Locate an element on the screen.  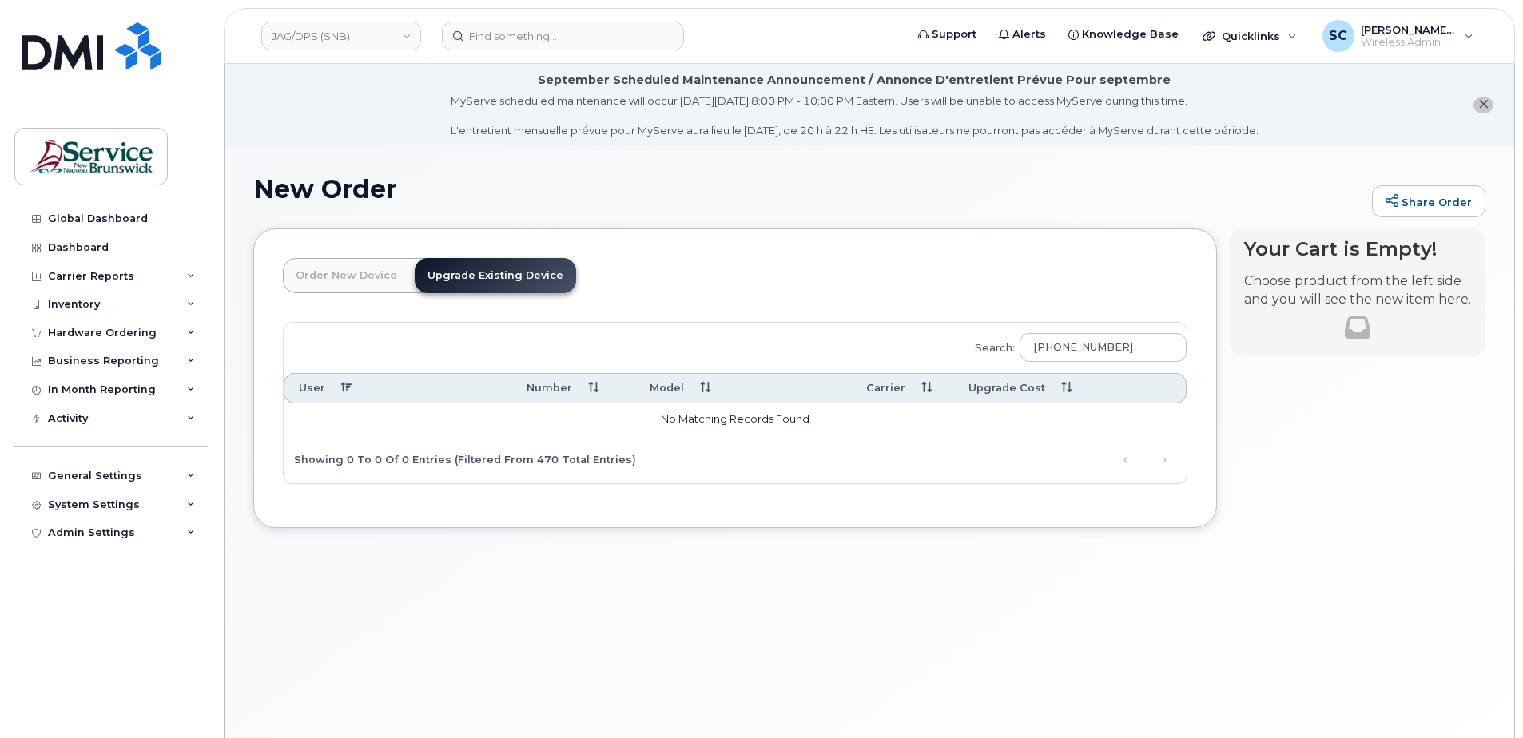
td: No matching records found is located at coordinates (735, 420).